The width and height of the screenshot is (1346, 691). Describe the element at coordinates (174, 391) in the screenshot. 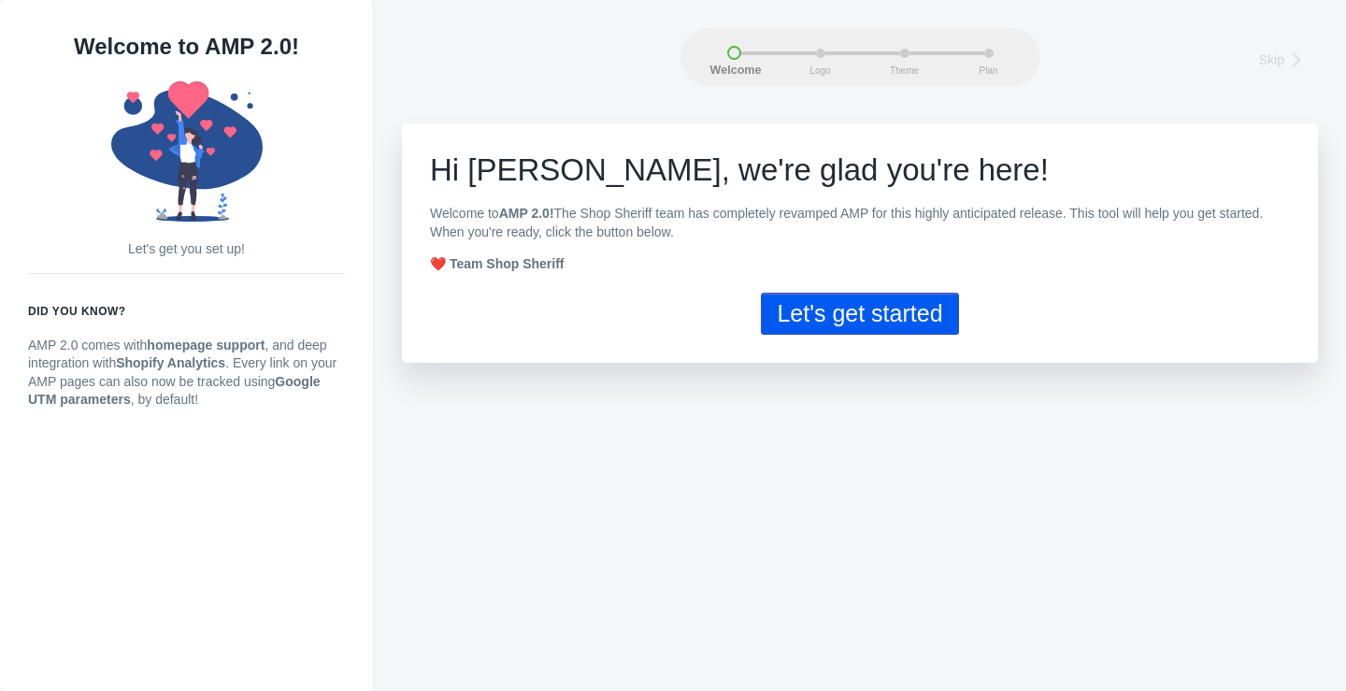

I see `strong: Google UTM parameters` at that location.